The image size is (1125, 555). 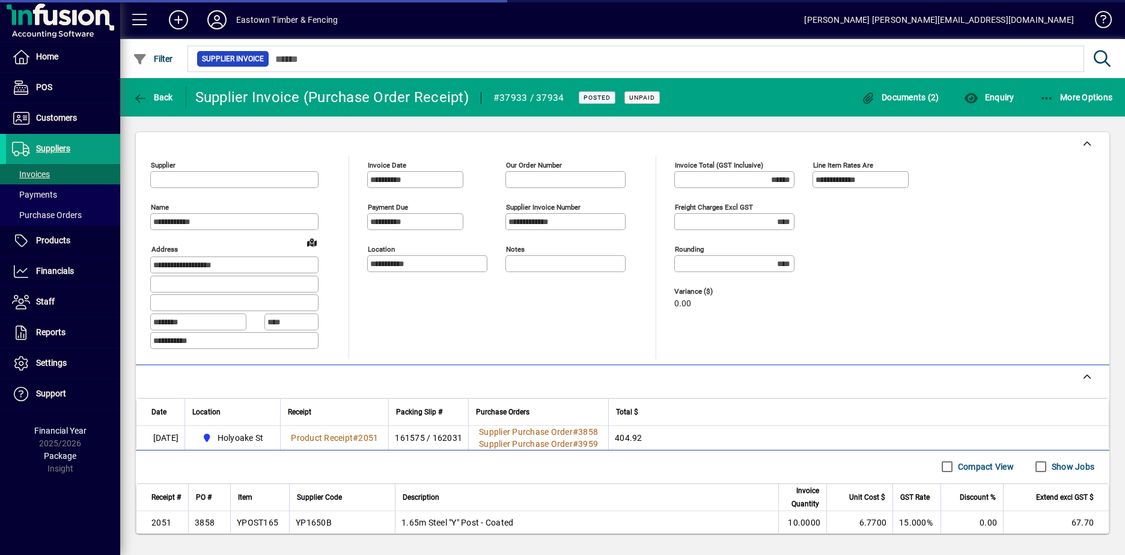 What do you see at coordinates (858, 438) in the screenshot?
I see `td: 404.92` at bounding box center [858, 438].